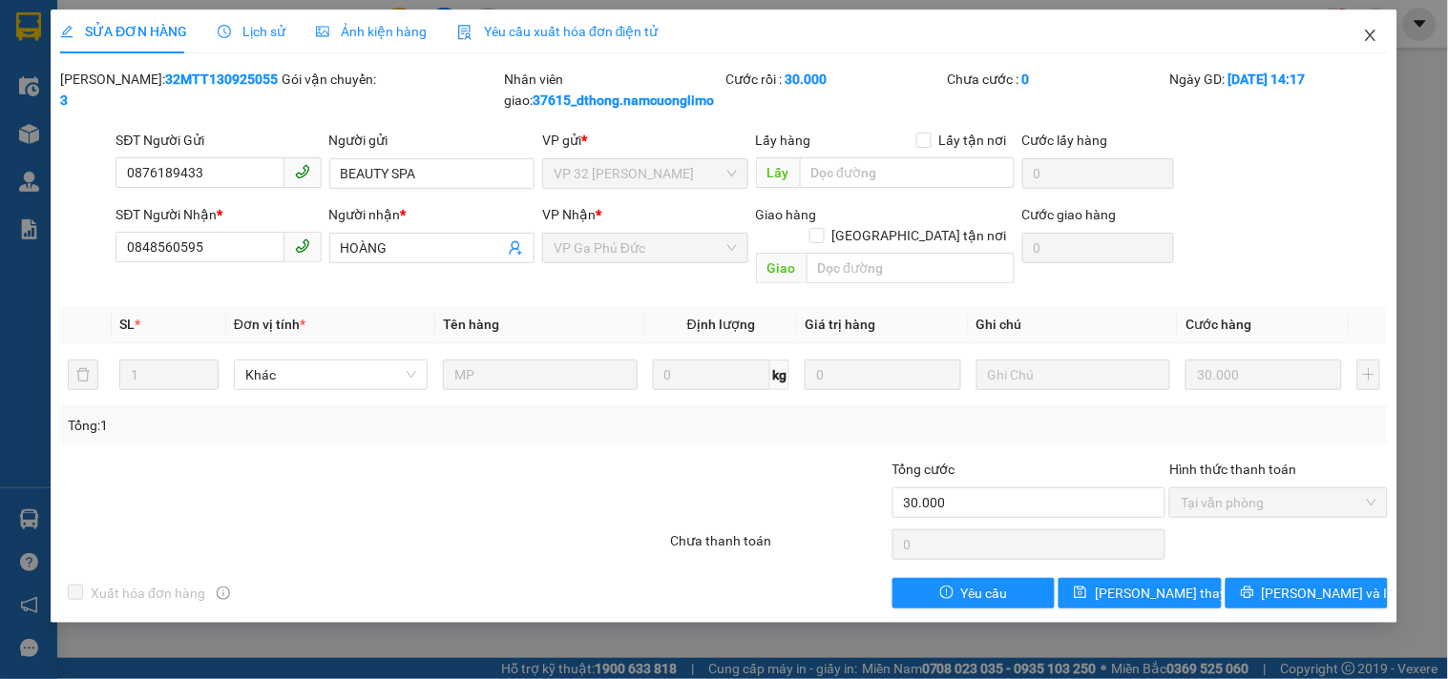  I want to click on span: Đơn vị tính, so click(269, 324).